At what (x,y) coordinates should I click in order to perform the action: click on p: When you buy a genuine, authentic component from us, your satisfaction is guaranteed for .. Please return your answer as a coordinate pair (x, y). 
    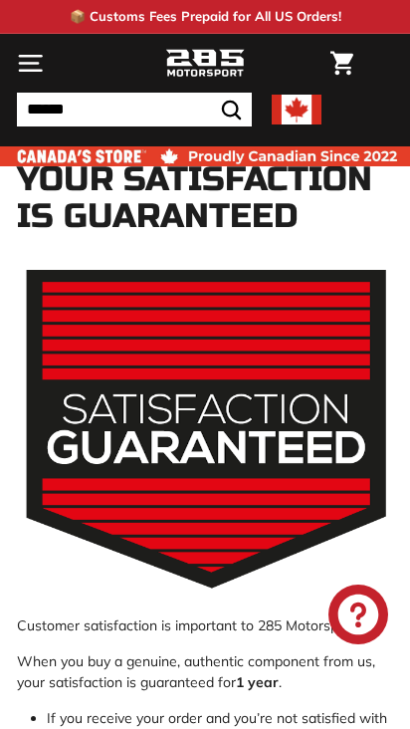
    Looking at the image, I should click on (205, 672).